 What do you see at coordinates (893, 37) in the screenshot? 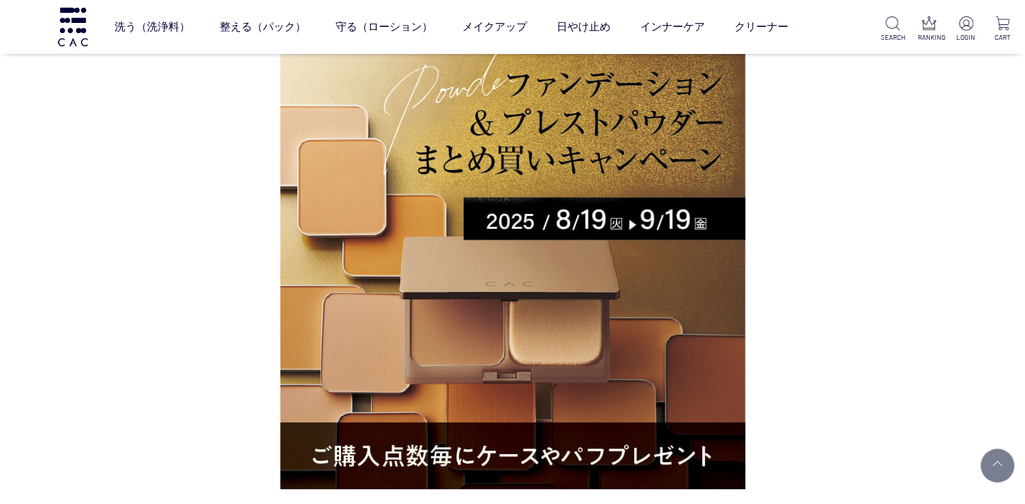
I see `p: SEARCH` at bounding box center [893, 37].